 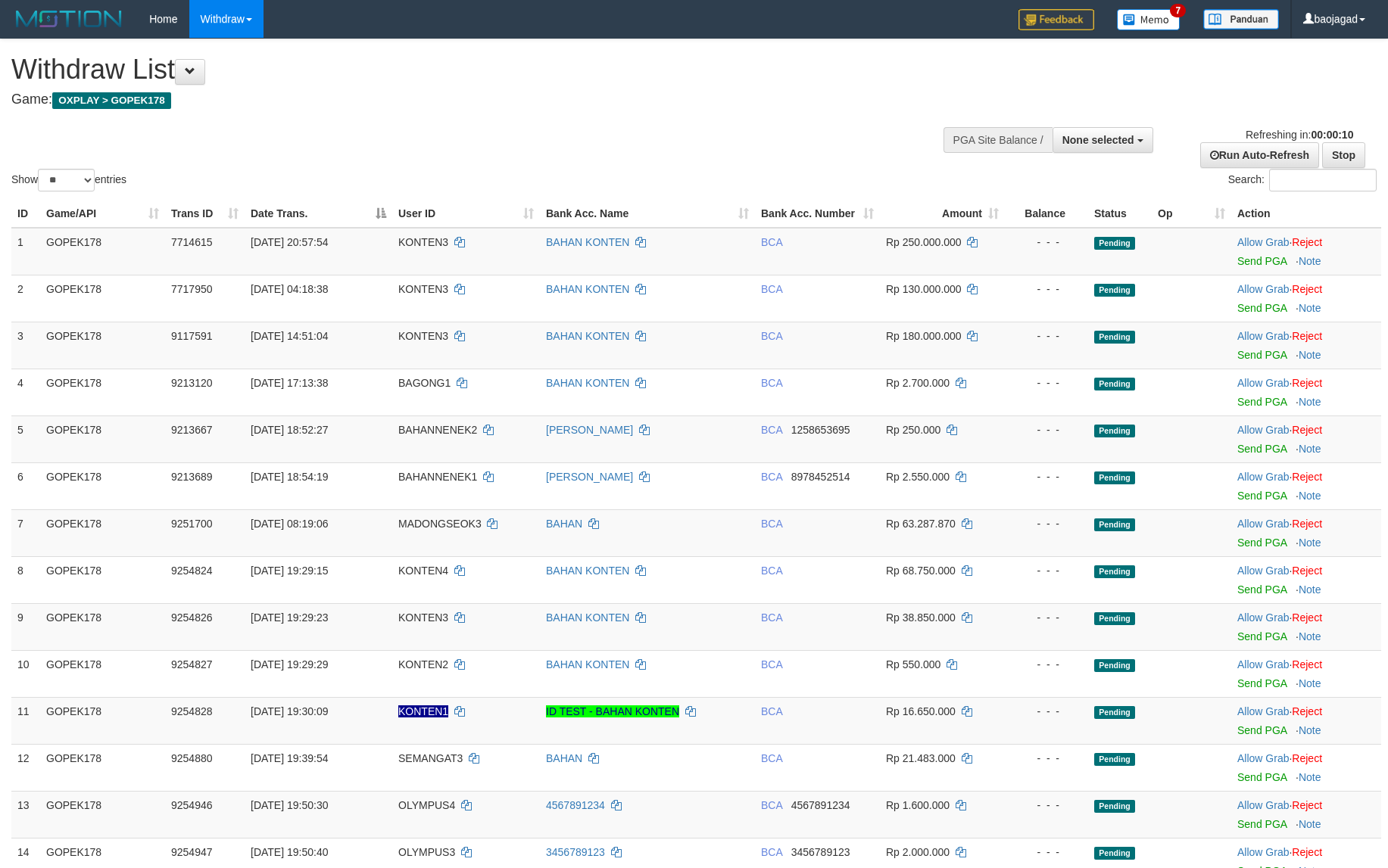 What do you see at coordinates (25, 721) in the screenshot?
I see `td: 11` at bounding box center [25, 721].